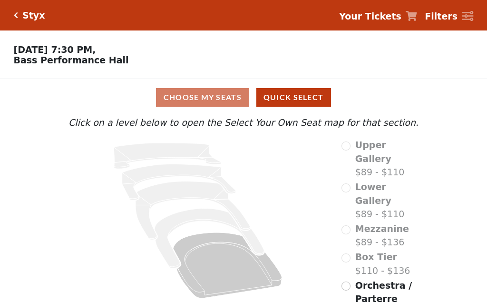 The width and height of the screenshot is (487, 303). What do you see at coordinates (227, 265) in the screenshot?
I see `path: Orchestra / Parterre Circle - Seats Available: 286` at bounding box center [227, 265].